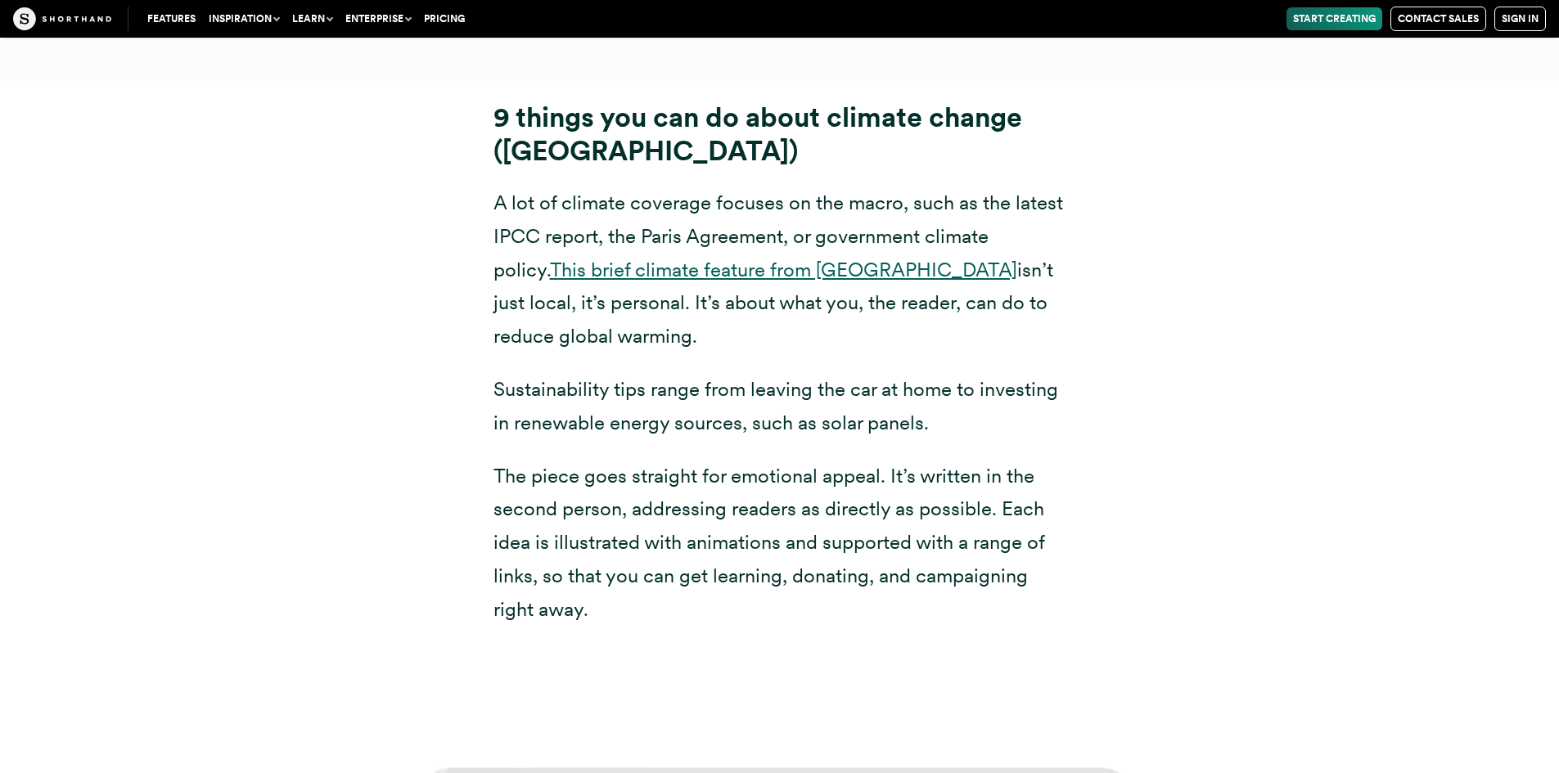  I want to click on a: Sign in, so click(1520, 19).